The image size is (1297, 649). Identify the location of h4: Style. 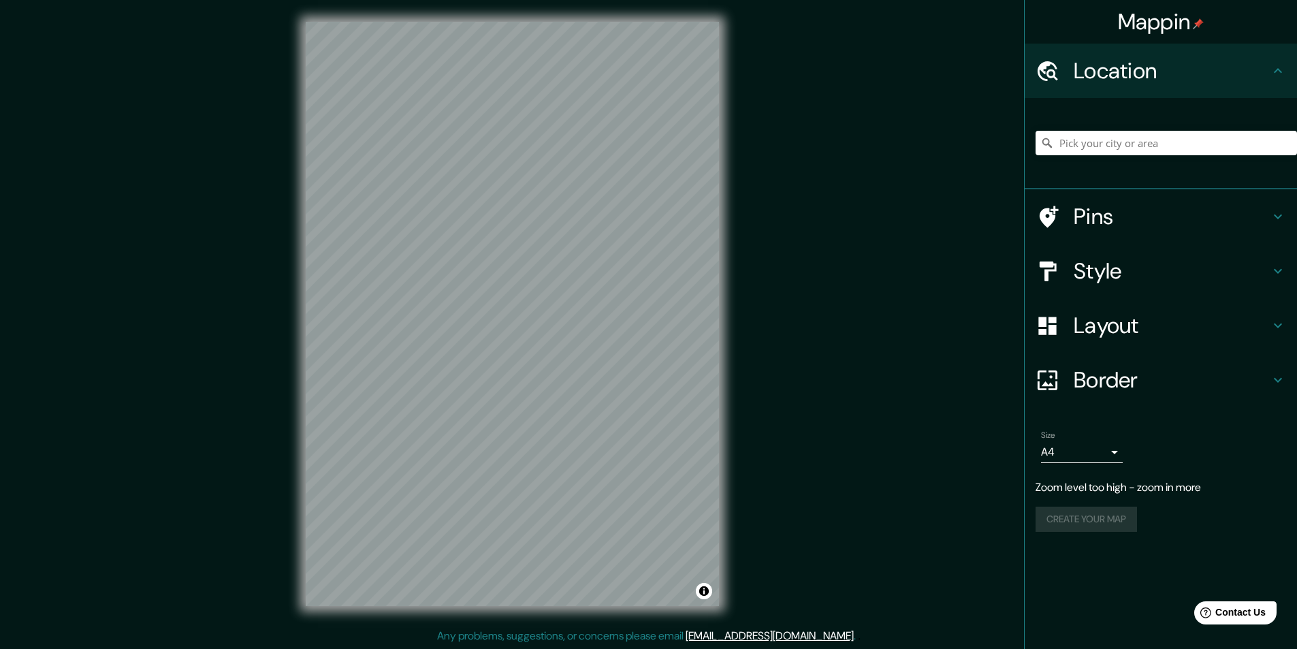
(1172, 271).